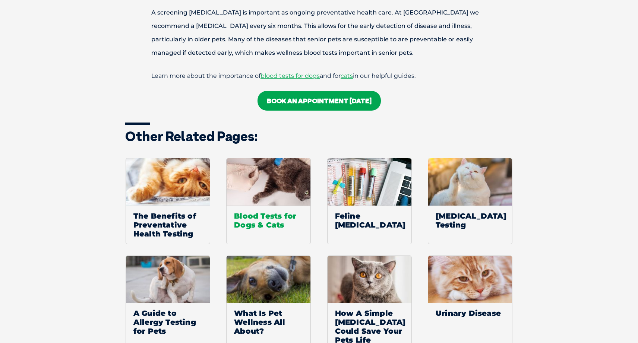 The height and width of the screenshot is (343, 638). I want to click on span: and for, so click(330, 76).